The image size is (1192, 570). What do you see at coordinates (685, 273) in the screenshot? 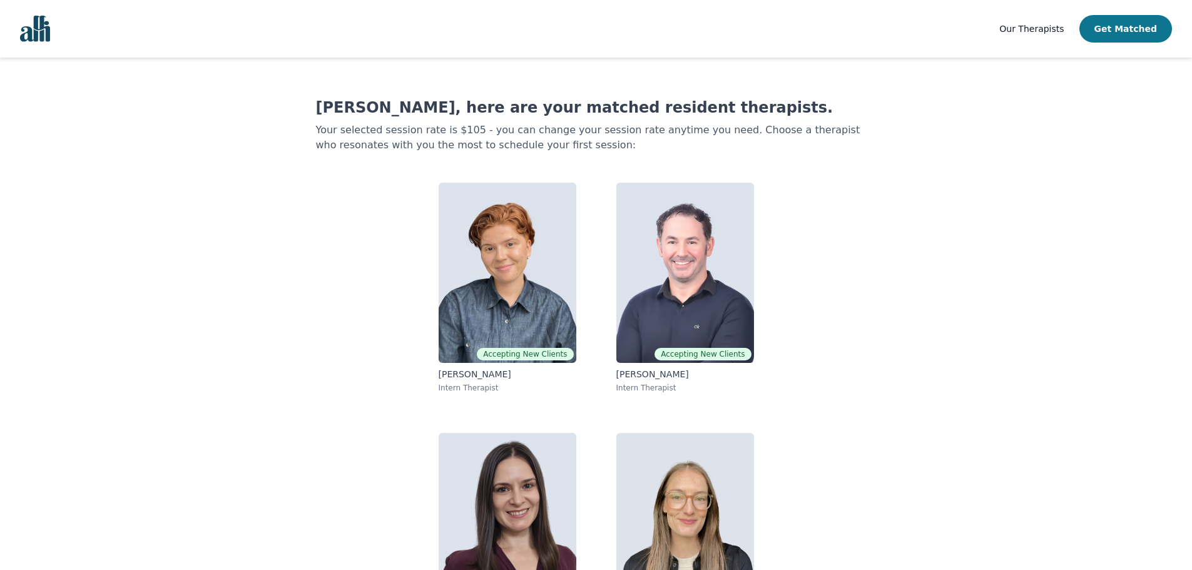
I see `img: Christopher Hillier` at bounding box center [685, 273].